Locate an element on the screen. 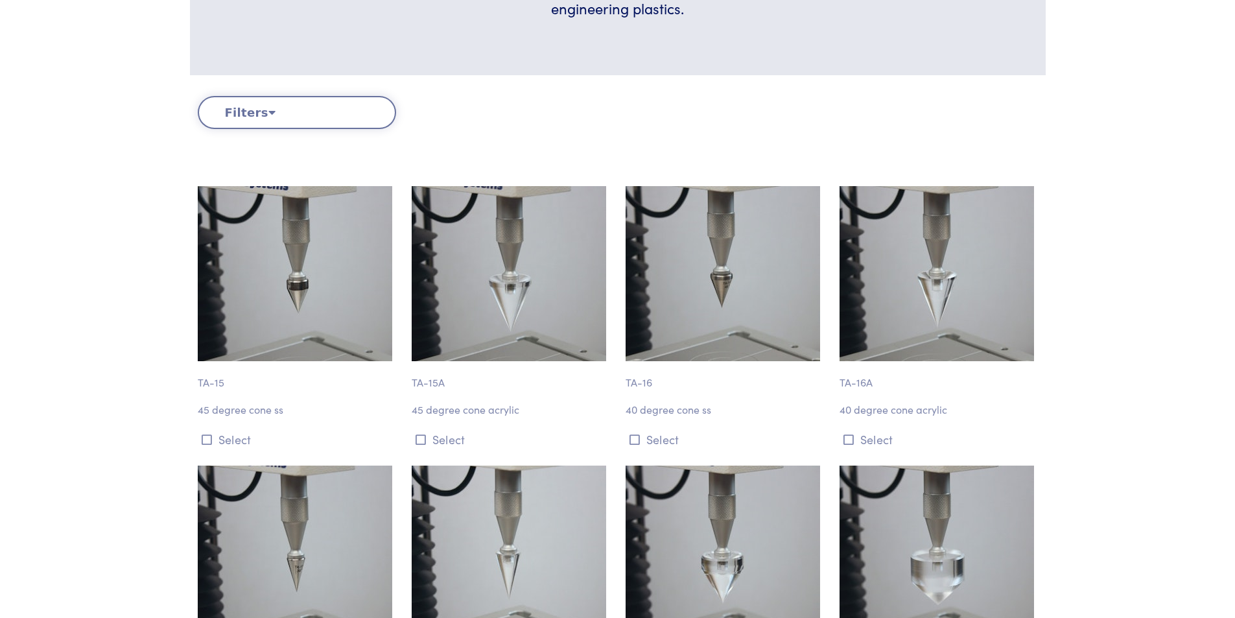 This screenshot has height=618, width=1235. p: TA-16 is located at coordinates (725, 376).